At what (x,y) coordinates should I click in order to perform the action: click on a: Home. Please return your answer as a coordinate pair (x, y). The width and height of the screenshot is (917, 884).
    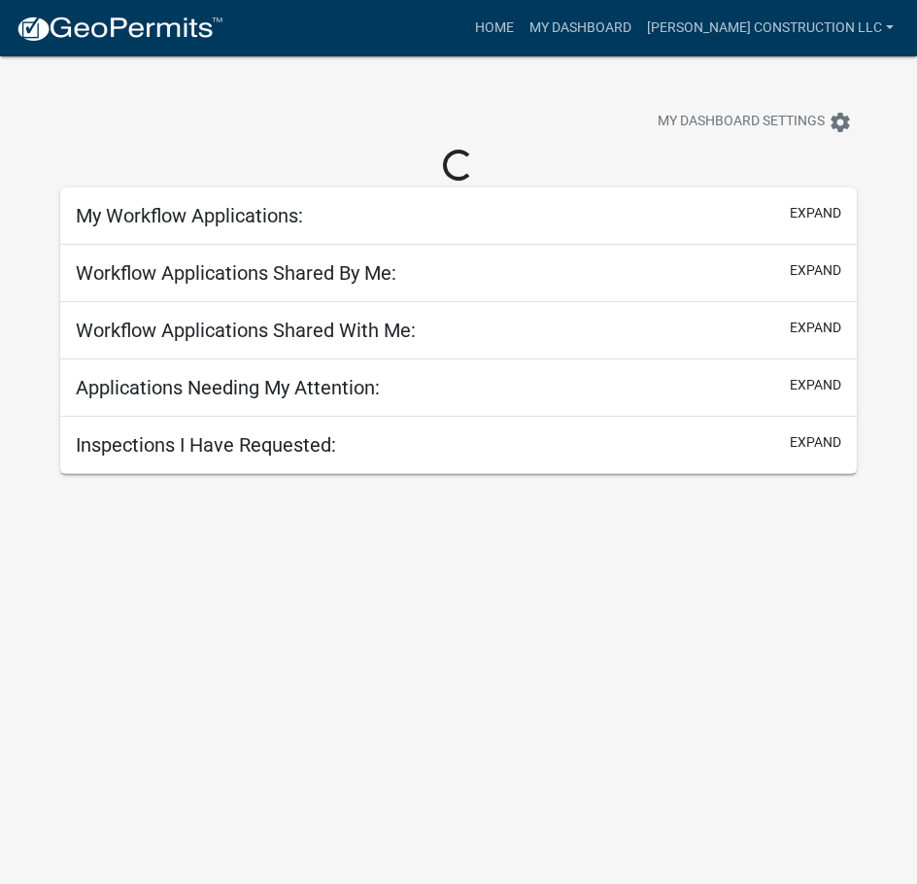
    Looking at the image, I should click on (494, 28).